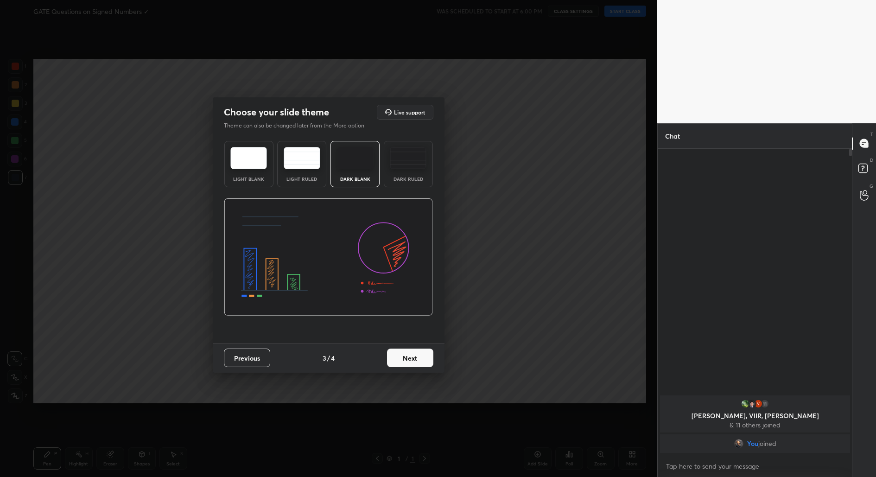 The image size is (876, 477). I want to click on span: You, so click(752, 444).